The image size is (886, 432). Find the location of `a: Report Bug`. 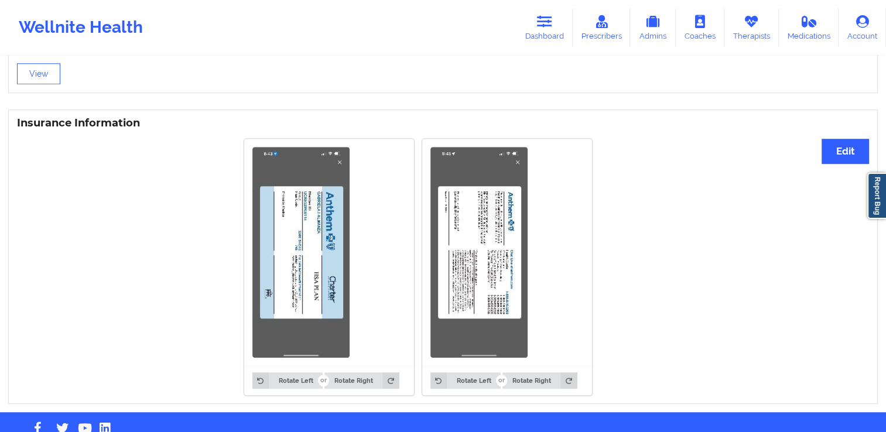

a: Report Bug is located at coordinates (876, 196).